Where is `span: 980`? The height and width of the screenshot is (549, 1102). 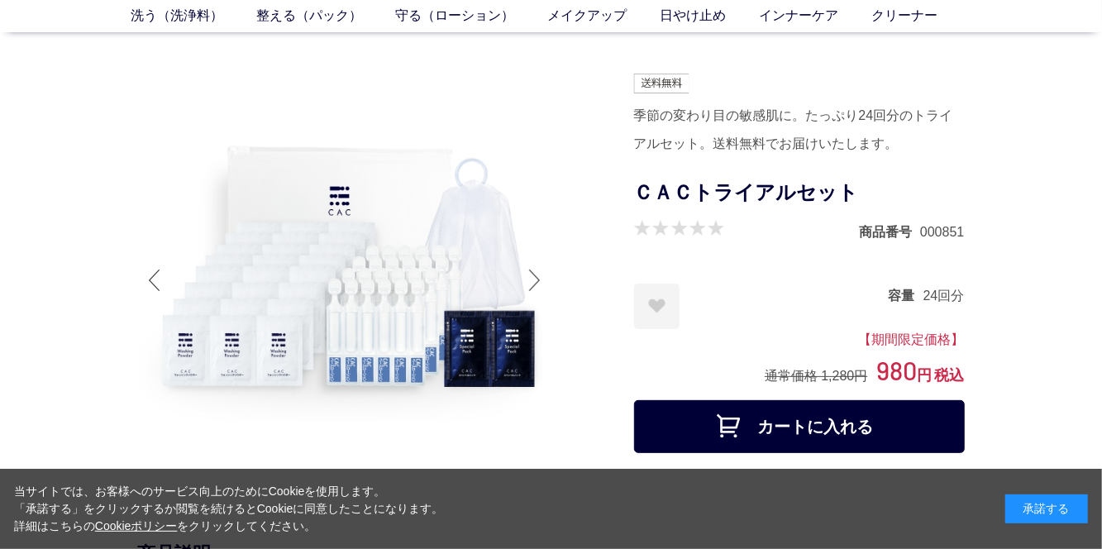
span: 980 is located at coordinates (897, 370).